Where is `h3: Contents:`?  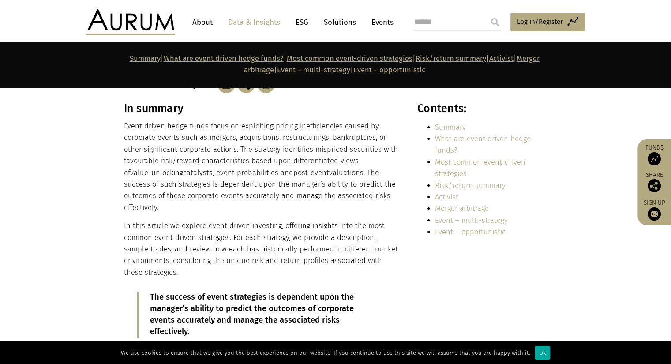 h3: Contents: is located at coordinates (481, 108).